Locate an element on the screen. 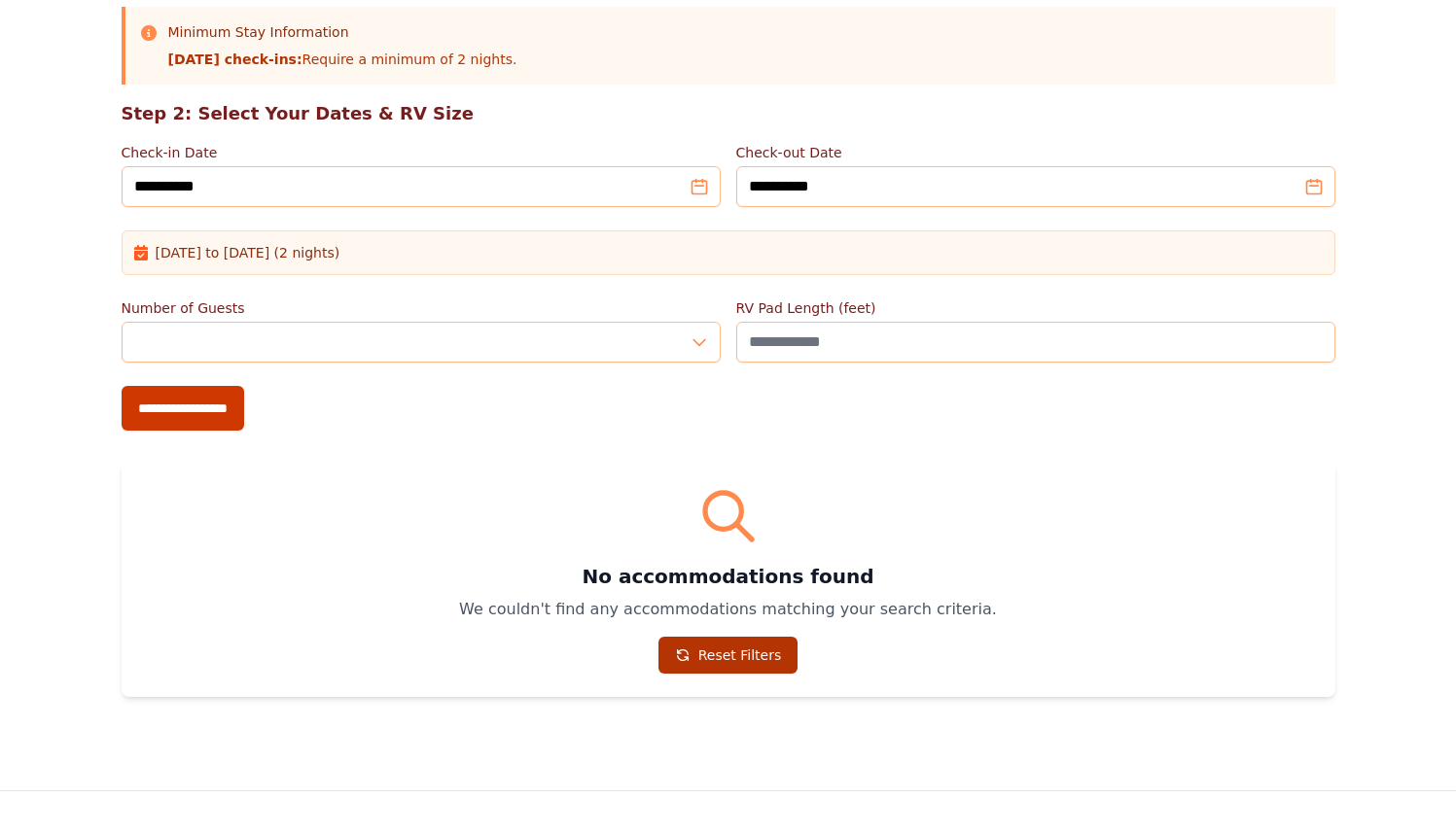 The width and height of the screenshot is (1456, 833). h3: No accommodations found is located at coordinates (728, 576).